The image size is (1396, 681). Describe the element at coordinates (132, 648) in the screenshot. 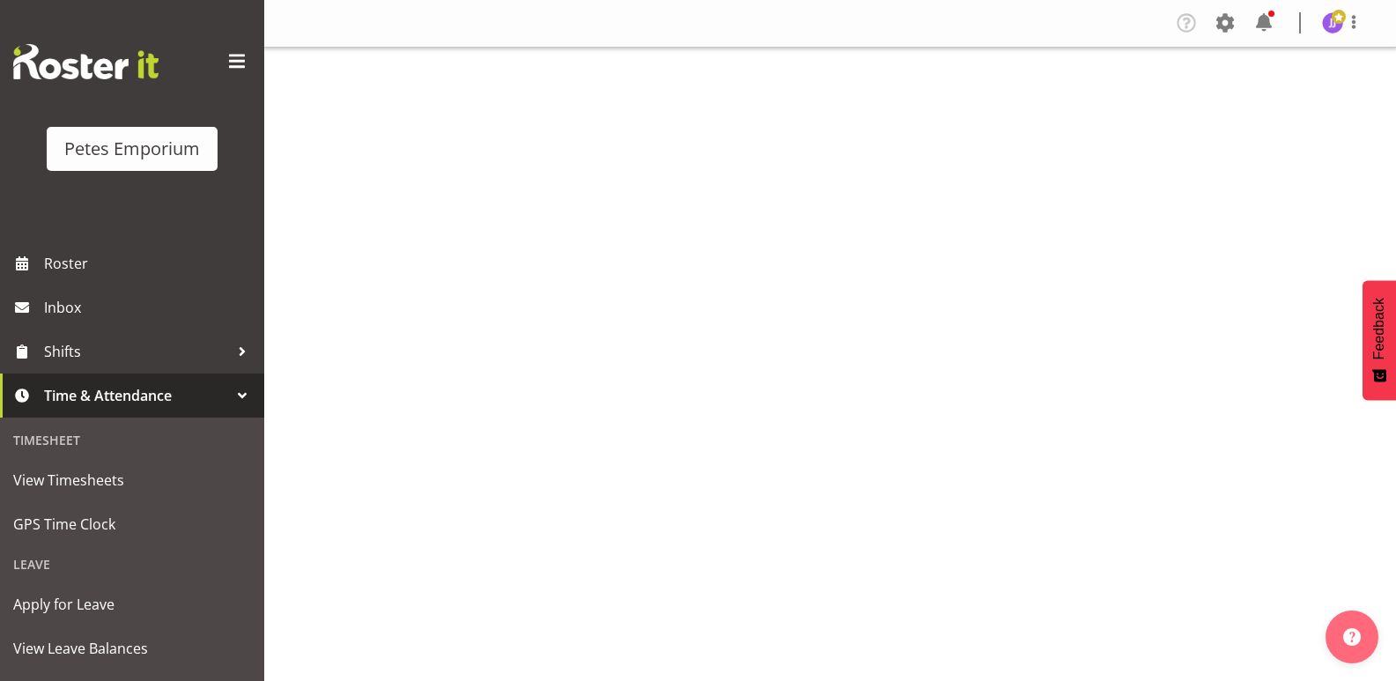

I see `a: View Leave Balances` at that location.